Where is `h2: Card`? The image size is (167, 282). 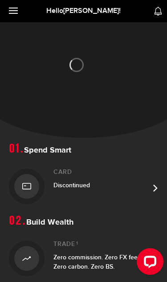
h2: Card is located at coordinates (101, 172).